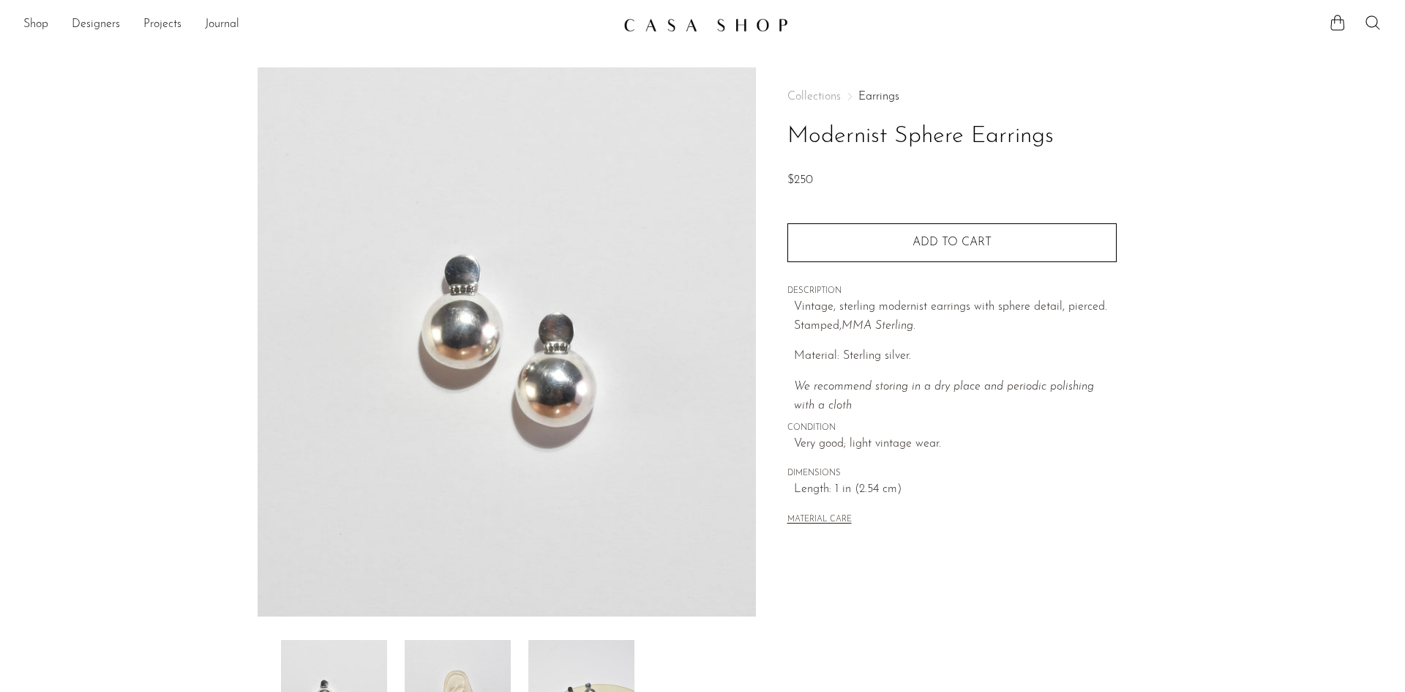 The image size is (1405, 692). Describe the element at coordinates (507, 342) in the screenshot. I see `img: Modernist Sphere Earrings` at that location.